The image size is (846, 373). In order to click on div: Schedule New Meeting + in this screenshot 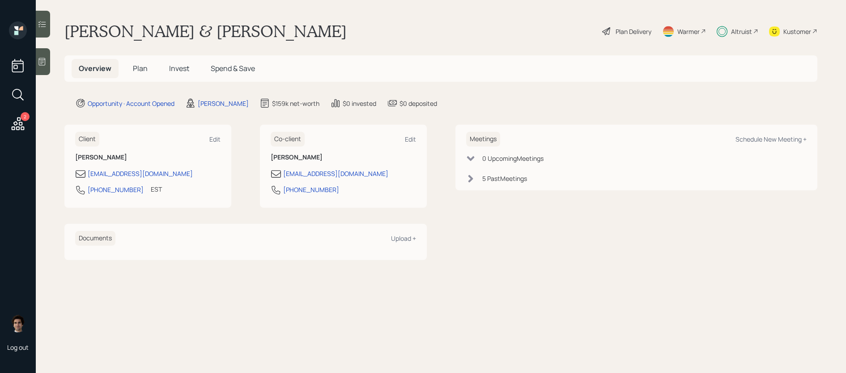, I will do `click(771, 139)`.